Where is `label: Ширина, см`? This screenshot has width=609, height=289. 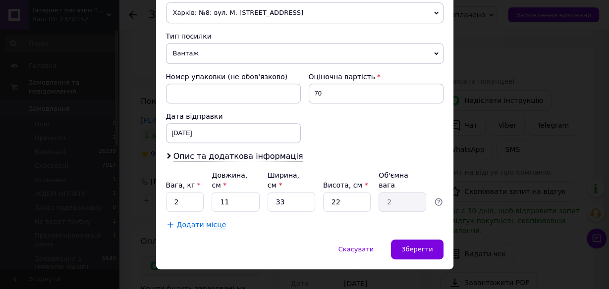
label: Ширина, см is located at coordinates (283, 180).